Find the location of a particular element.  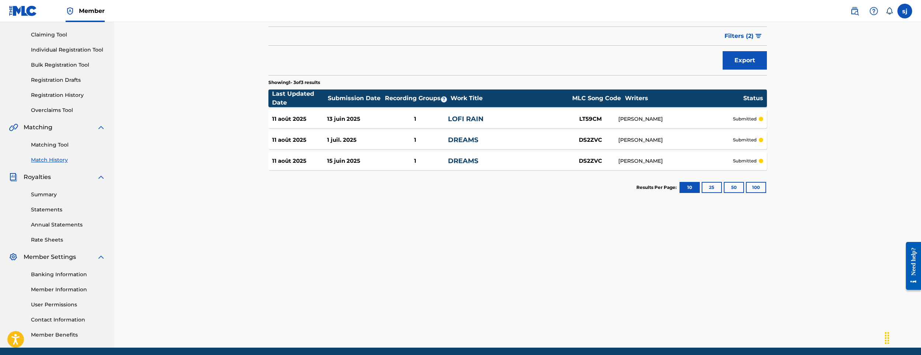

button: 100 is located at coordinates (756, 188).